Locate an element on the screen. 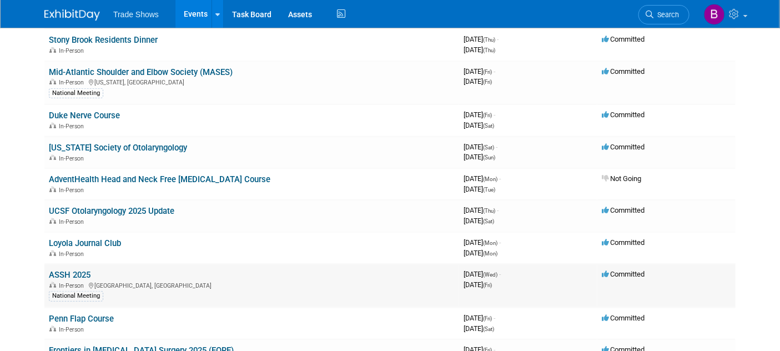  span: (Sun) is located at coordinates (489, 157).